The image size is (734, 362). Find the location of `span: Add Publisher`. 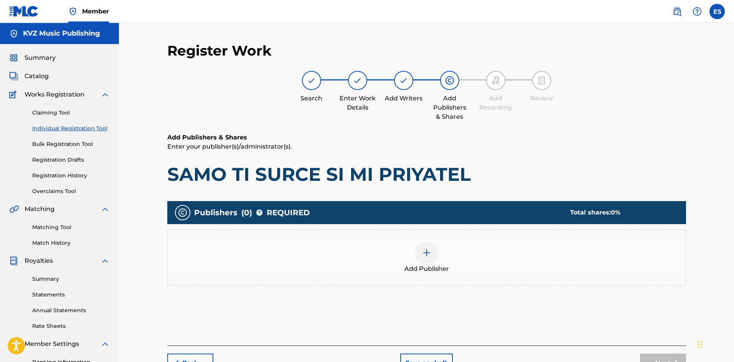

span: Add Publisher is located at coordinates (426, 269).